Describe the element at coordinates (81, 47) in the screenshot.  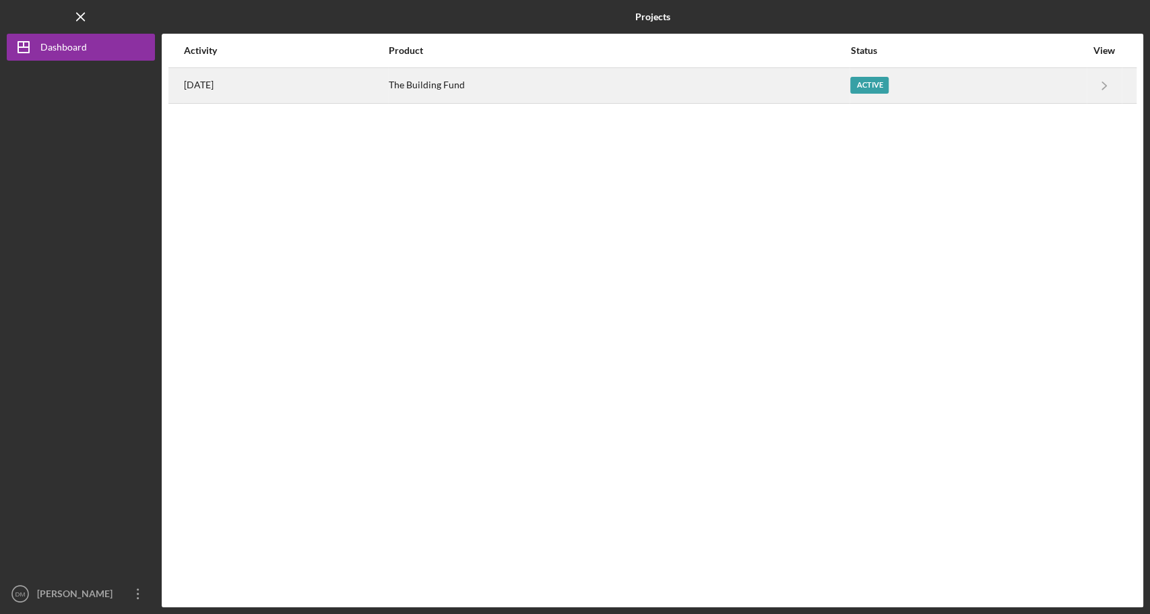
I see `button: Dashboard` at that location.